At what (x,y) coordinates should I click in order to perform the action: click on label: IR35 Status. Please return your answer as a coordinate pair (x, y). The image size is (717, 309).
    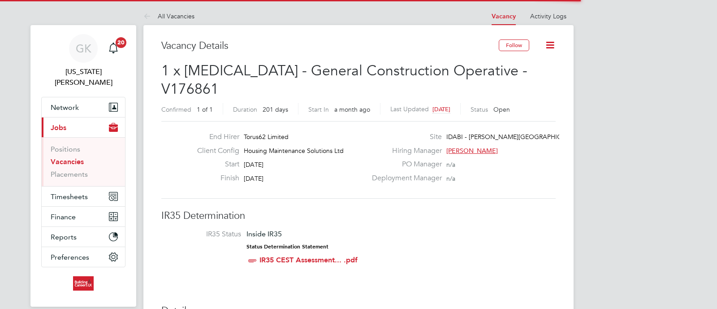
    Looking at the image, I should click on (206, 234).